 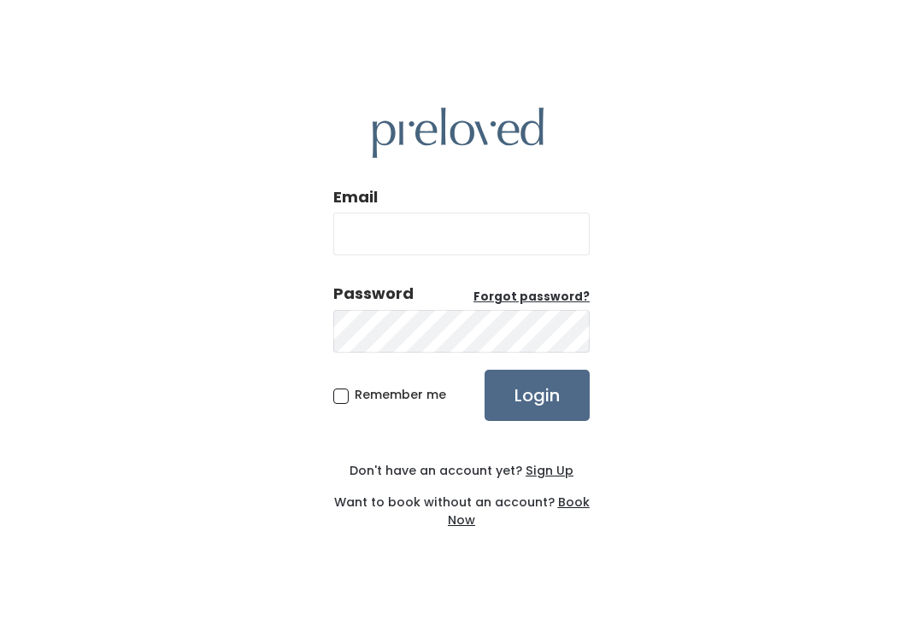 What do you see at coordinates (519, 511) in the screenshot?
I see `a: Book Now` at bounding box center [519, 511].